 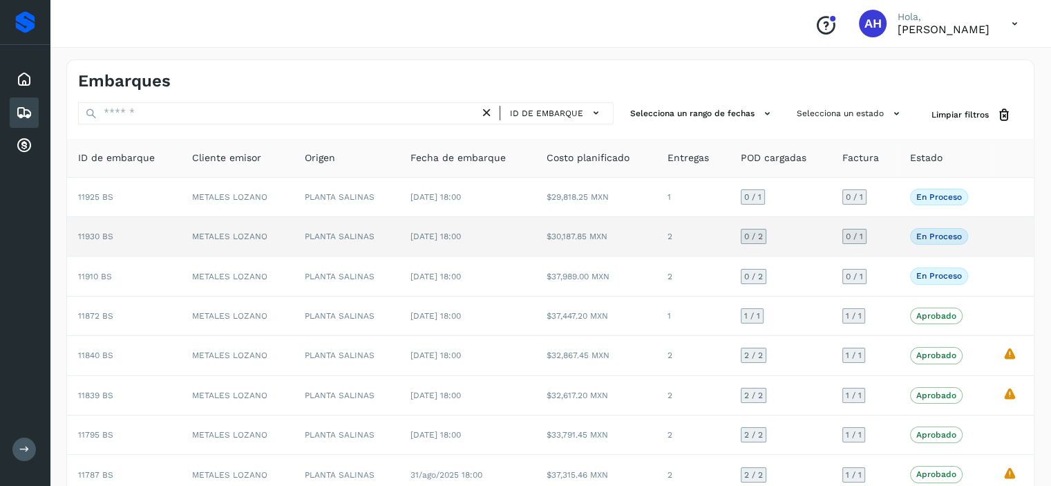 I want to click on span: 11787 BS, so click(x=95, y=475).